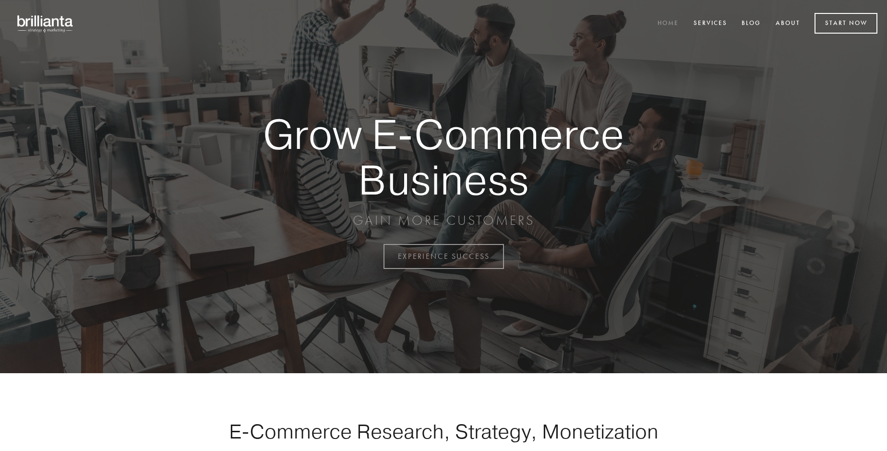  What do you see at coordinates (788, 24) in the screenshot?
I see `a: About` at bounding box center [788, 24].